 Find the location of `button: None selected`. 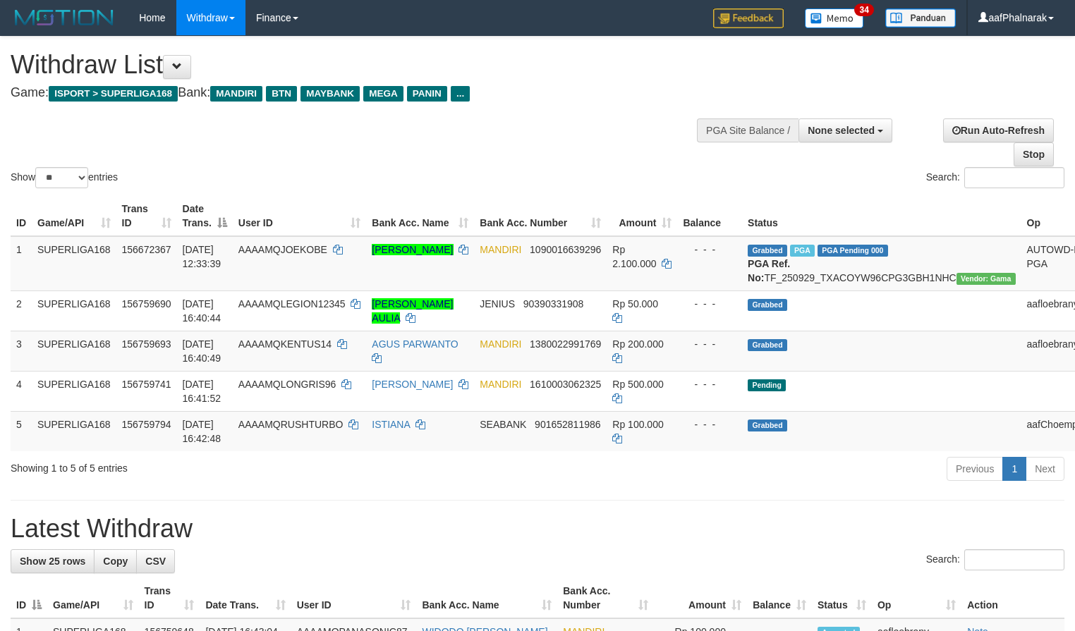

button: None selected is located at coordinates (845, 130).